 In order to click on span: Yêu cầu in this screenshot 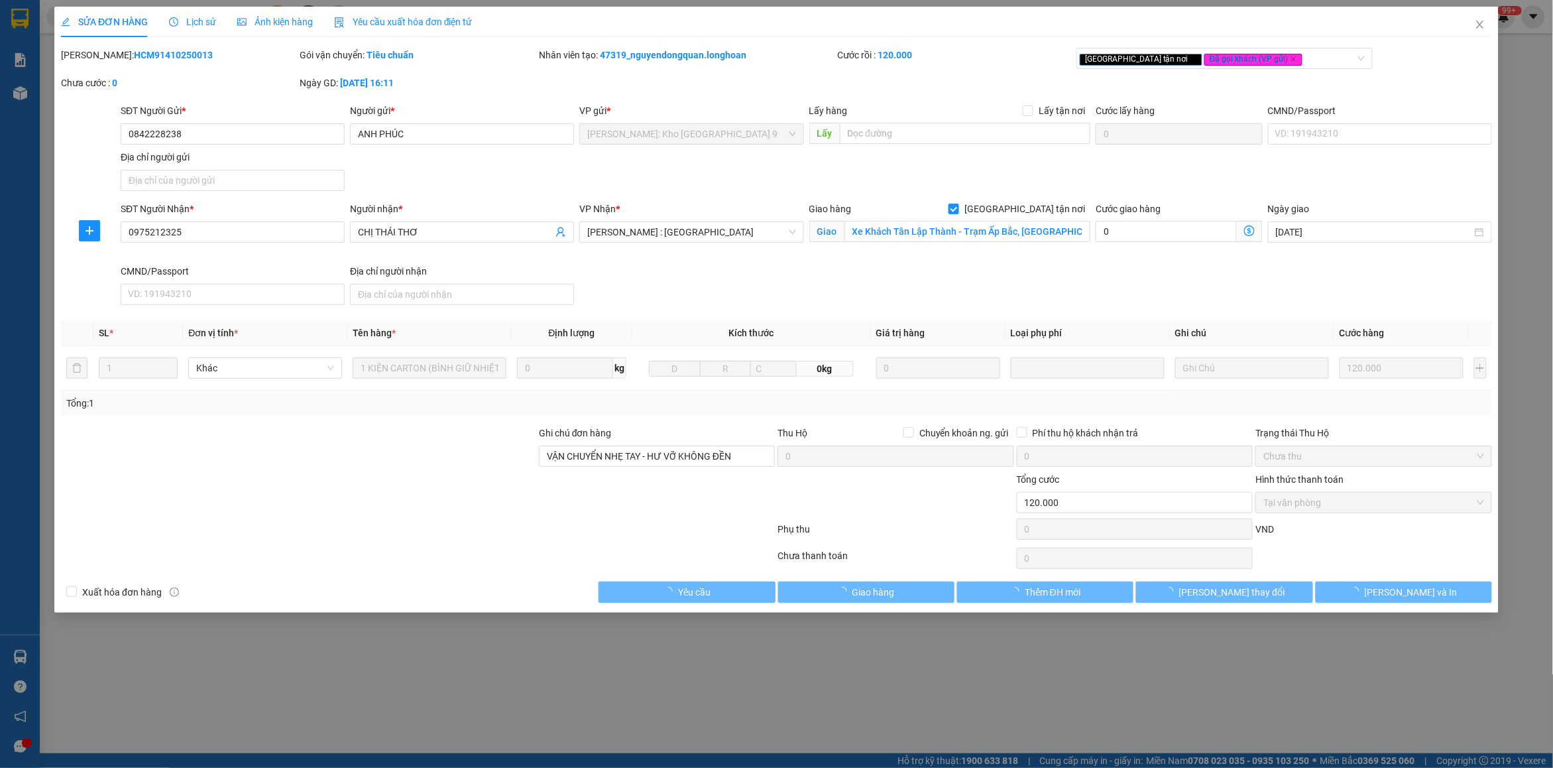, I will do `click(694, 592)`.